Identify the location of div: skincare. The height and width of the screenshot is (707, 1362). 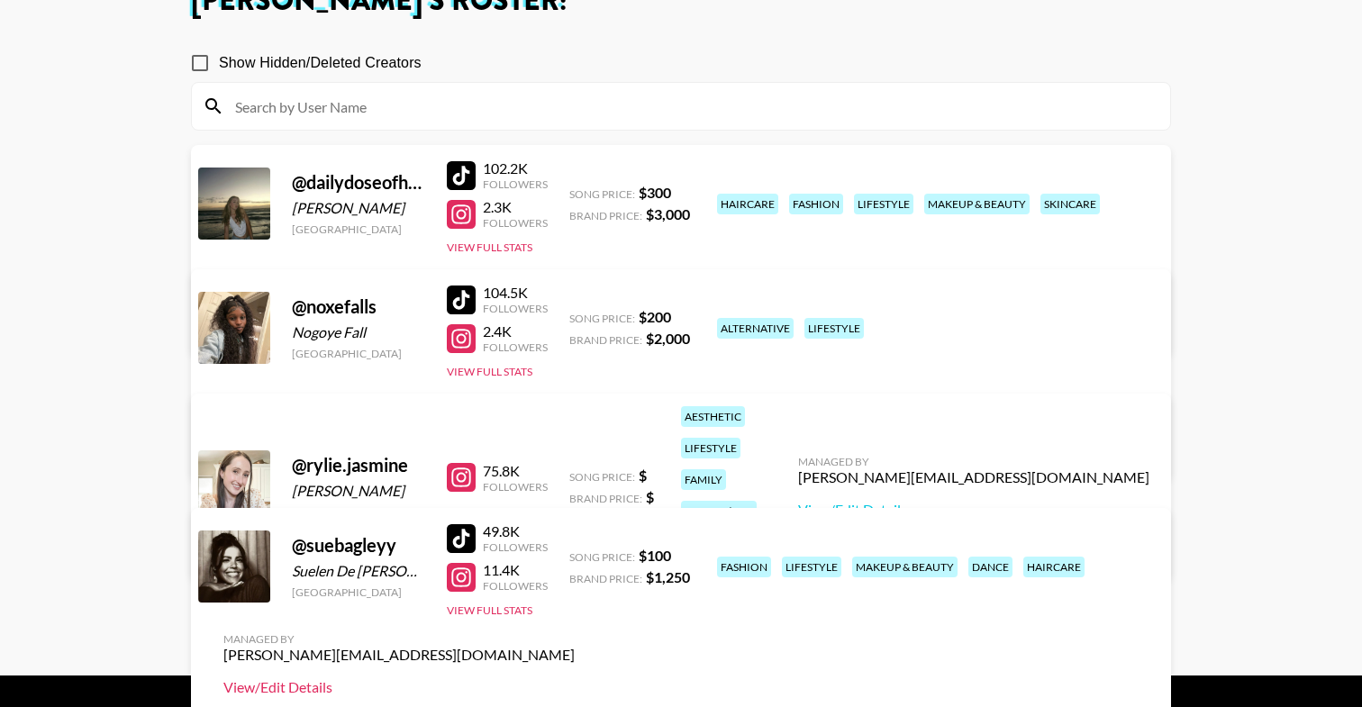
(1070, 204).